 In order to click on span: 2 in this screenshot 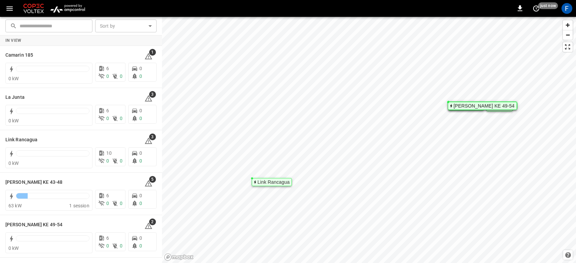, I will do `click(153, 222)`.